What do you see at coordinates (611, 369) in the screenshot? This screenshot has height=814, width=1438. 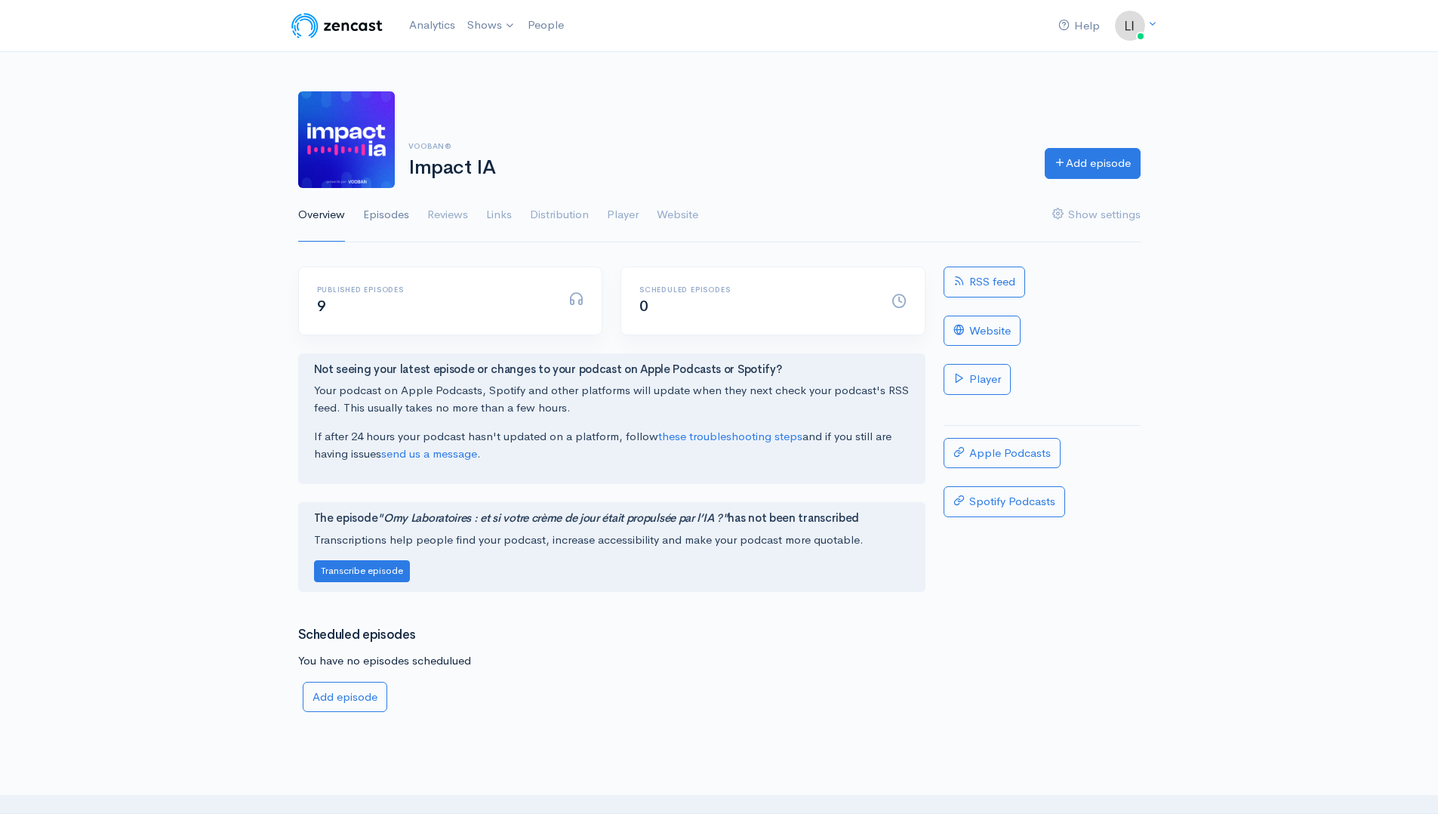 I see `h4: Not seeing your latest episode or changes to your podcast on Apple Podcasts or Spotify?` at bounding box center [611, 369].